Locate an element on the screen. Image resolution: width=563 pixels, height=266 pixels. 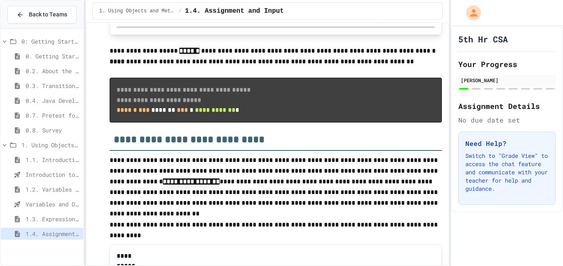
span: 1.3. Expressions and Output [New] is located at coordinates (53, 219).